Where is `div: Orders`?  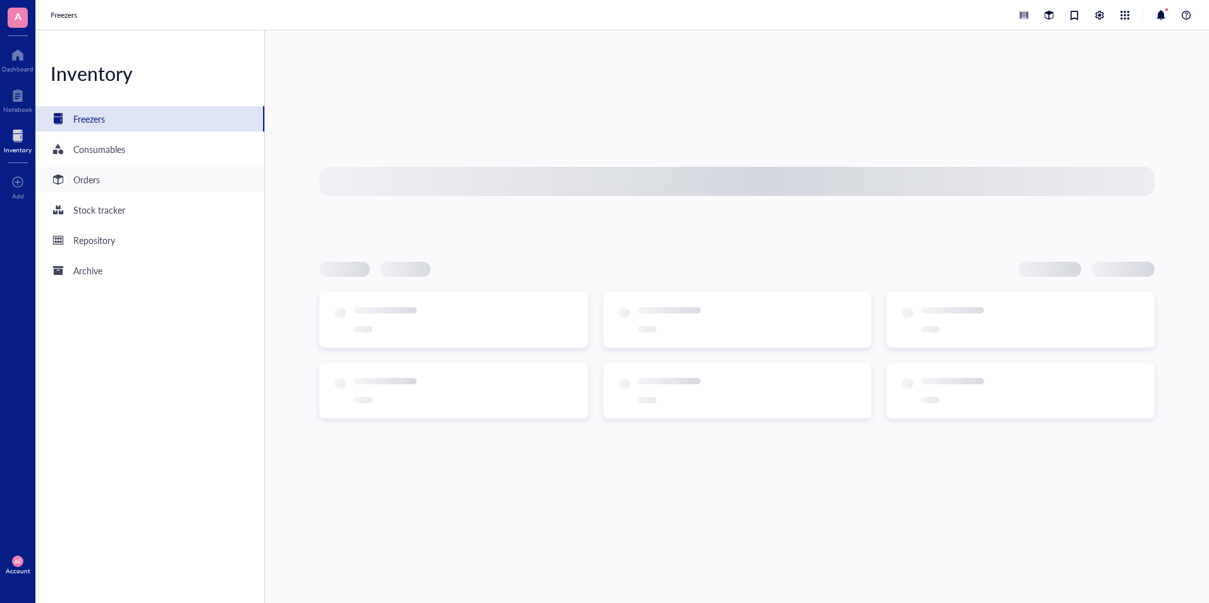
div: Orders is located at coordinates (87, 180).